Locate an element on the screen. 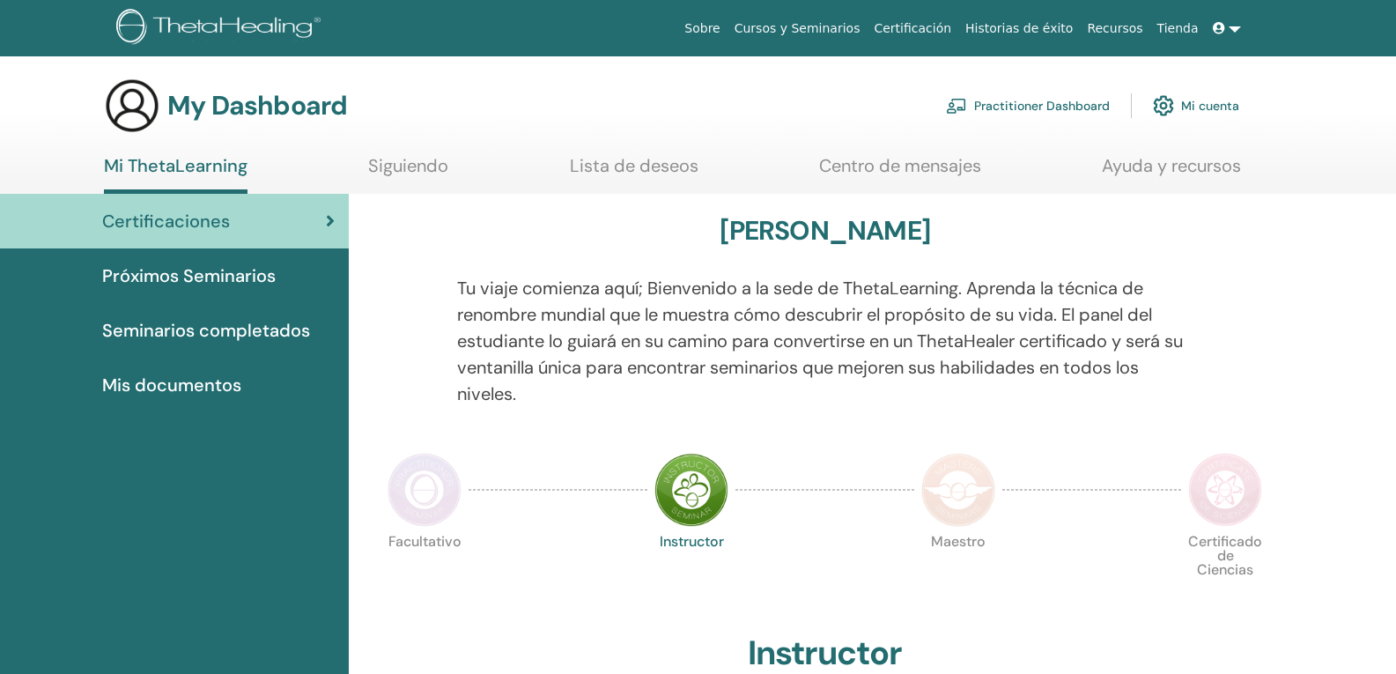 The height and width of the screenshot is (674, 1396). h2: Instructor is located at coordinates (824, 654).